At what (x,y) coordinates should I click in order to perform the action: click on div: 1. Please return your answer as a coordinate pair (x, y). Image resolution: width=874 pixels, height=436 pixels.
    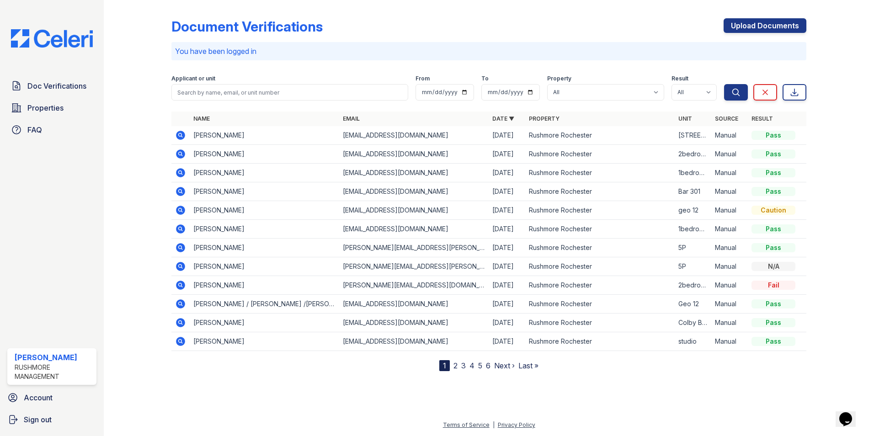
    Looking at the image, I should click on (444, 366).